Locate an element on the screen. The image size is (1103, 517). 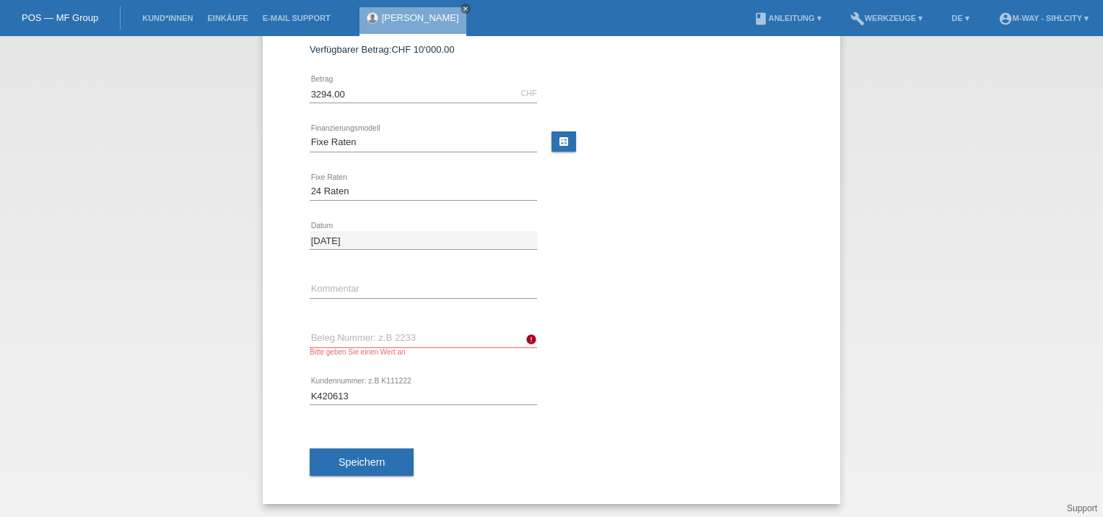
button: Speichern is located at coordinates (362, 462).